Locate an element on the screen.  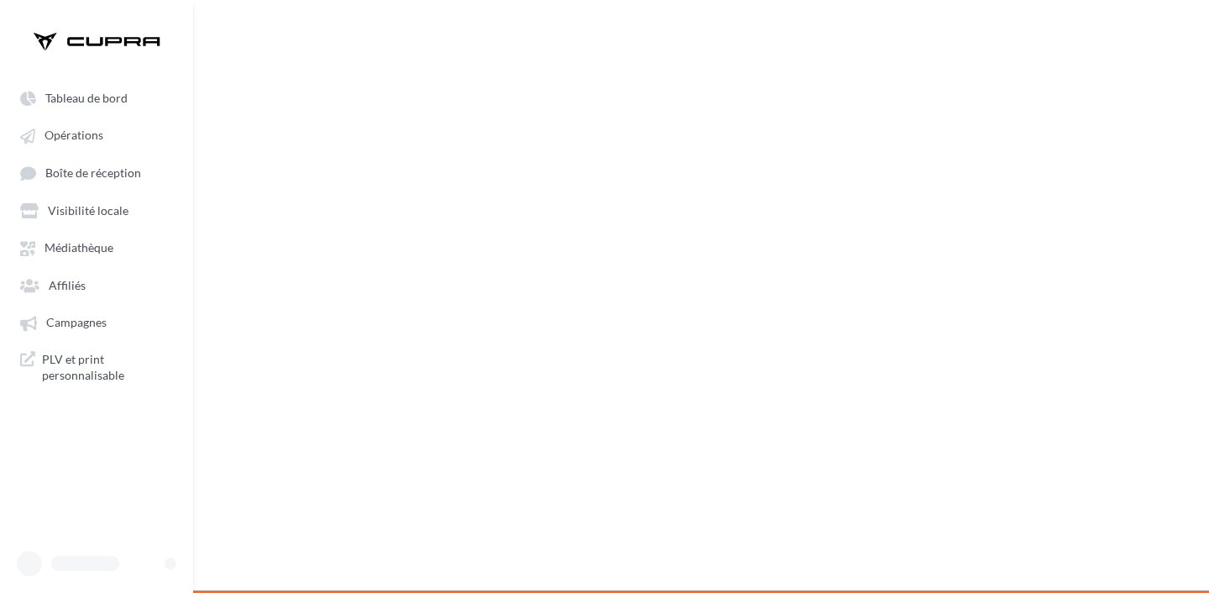
a: PLV et print personnalisable is located at coordinates (97, 367).